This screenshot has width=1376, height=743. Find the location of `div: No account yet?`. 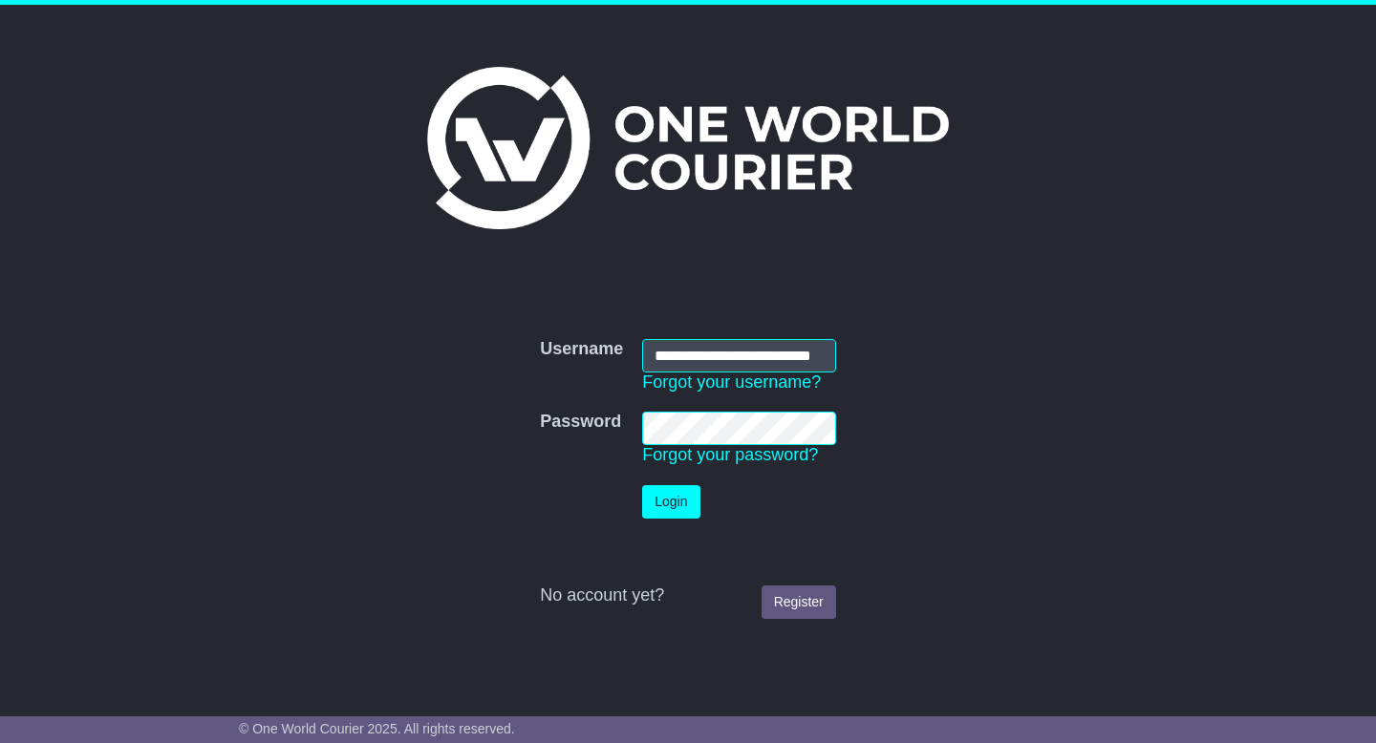

div: No account yet? is located at coordinates (688, 596).